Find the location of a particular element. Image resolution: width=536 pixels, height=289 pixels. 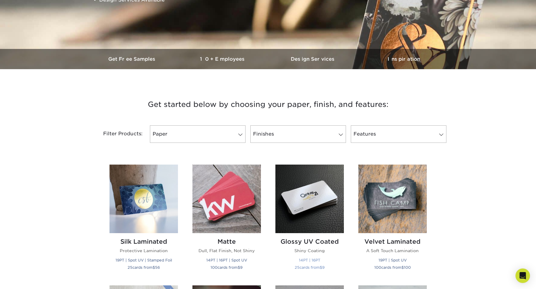

a: Silk Laminated Business Cards Silk Laminated Protective Lamination 19PT | Spot UV | Stamped Foil ... is located at coordinates (144, 221).